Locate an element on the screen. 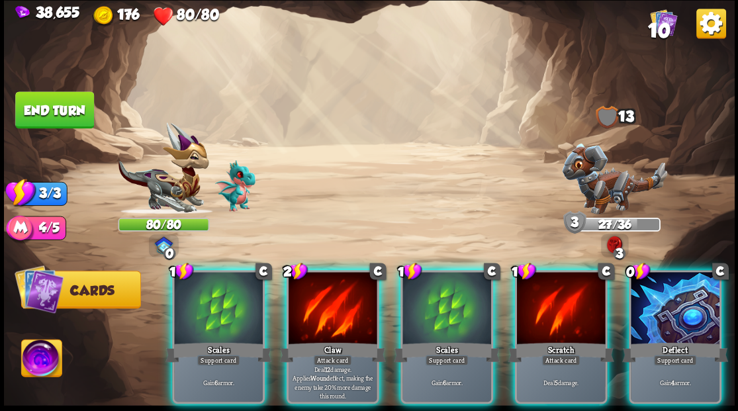 This screenshot has height=411, width=738. p: Deal damage. Applies effect, making the enemy take 20% more damage this round. is located at coordinates (332, 382).